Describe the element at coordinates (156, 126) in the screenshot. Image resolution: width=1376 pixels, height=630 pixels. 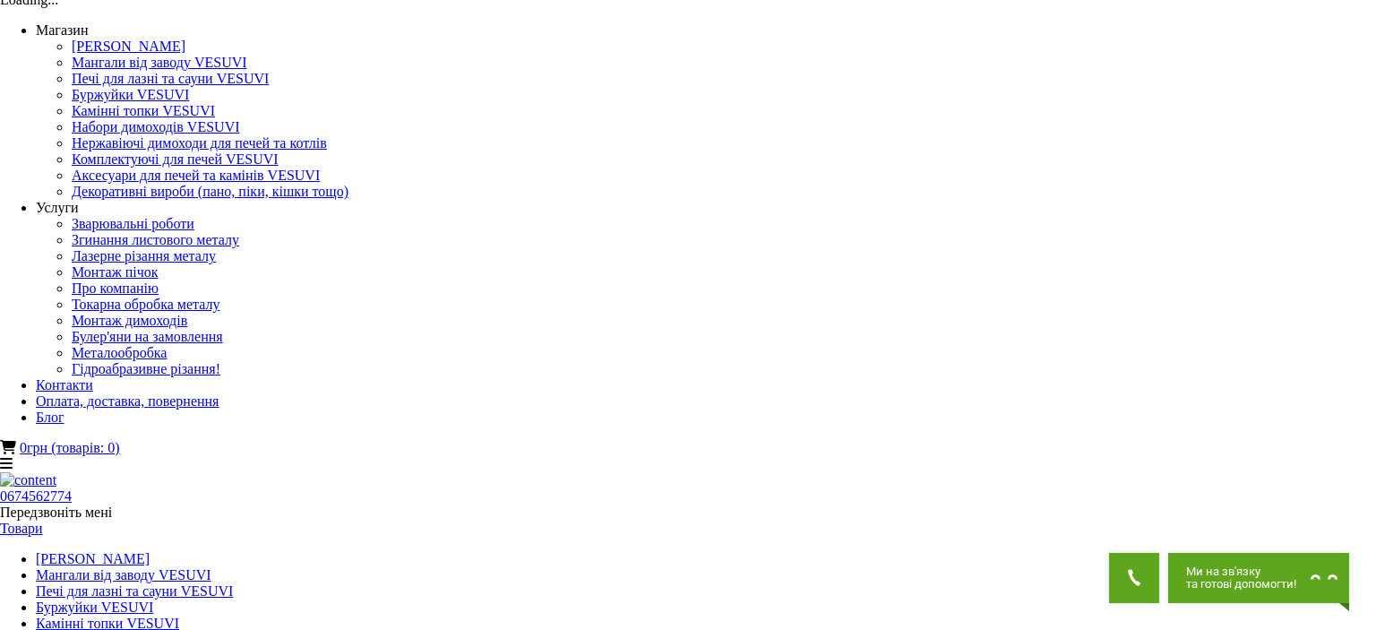
I see `a: Набори димоходів VESUVI` at that location.